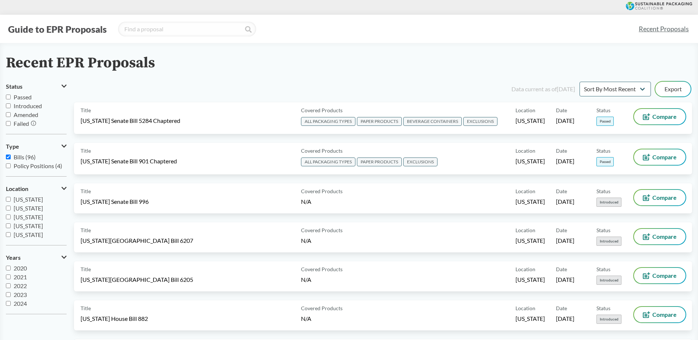 Image resolution: width=698 pixels, height=340 pixels. Describe the element at coordinates (20, 303) in the screenshot. I see `span: 2024` at that location.